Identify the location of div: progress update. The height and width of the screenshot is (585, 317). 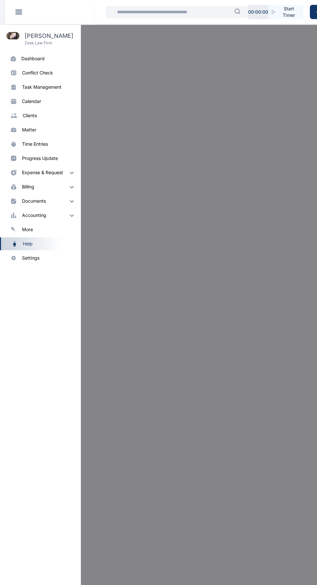
(40, 158).